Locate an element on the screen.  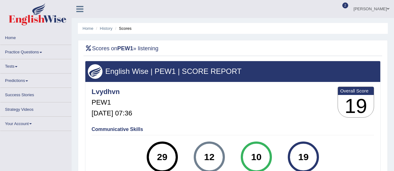
div: 29 is located at coordinates (162, 157).